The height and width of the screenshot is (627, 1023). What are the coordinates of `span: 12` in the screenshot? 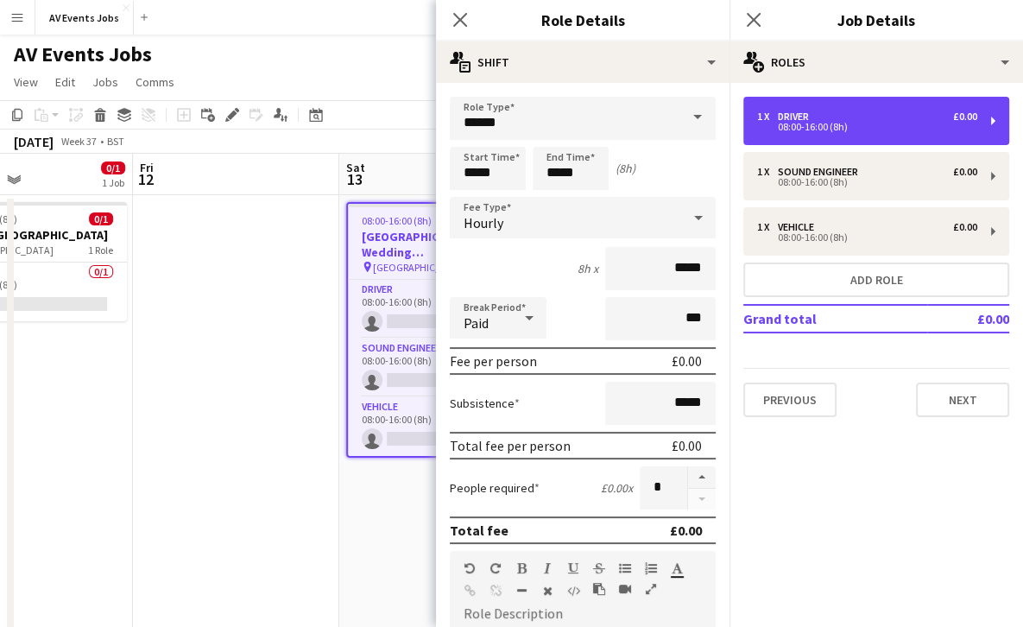 It's located at (145, 179).